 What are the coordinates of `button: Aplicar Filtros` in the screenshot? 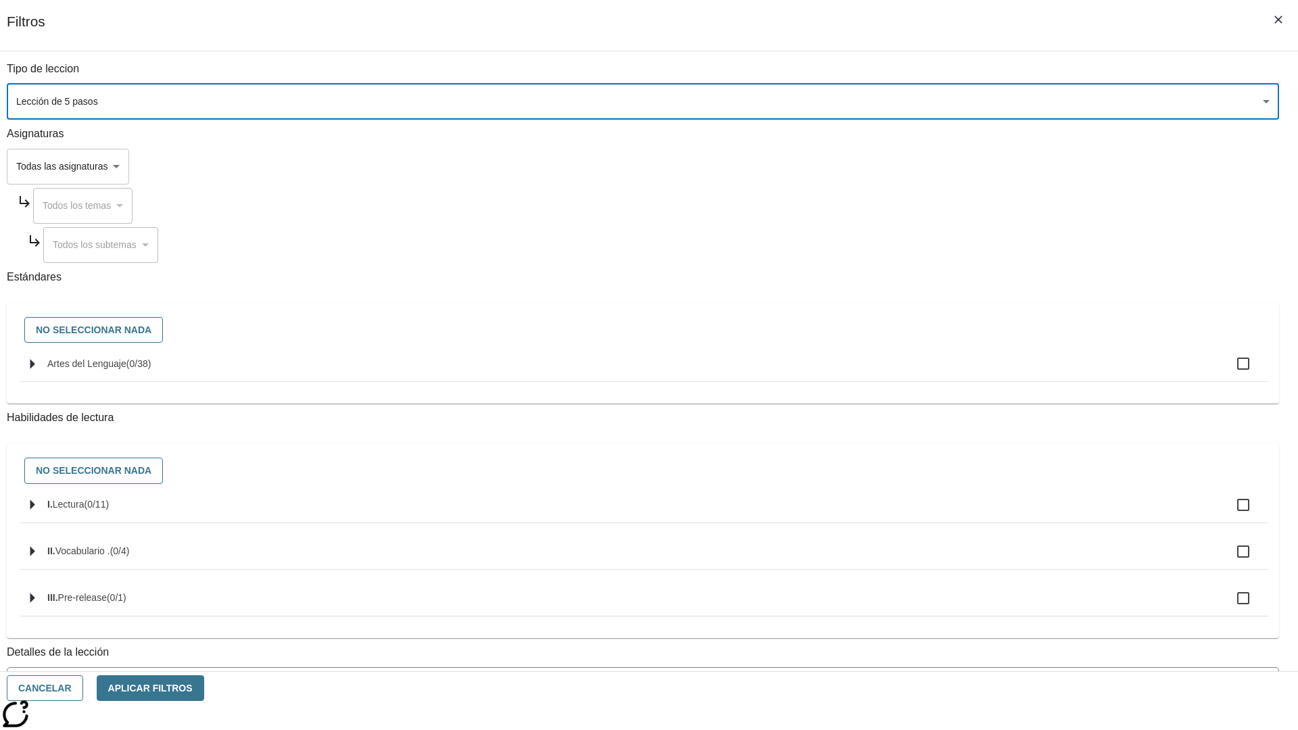 It's located at (150, 688).